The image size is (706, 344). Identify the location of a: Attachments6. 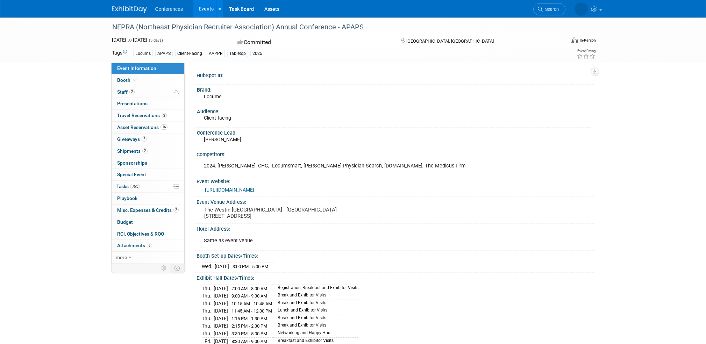
(148, 246).